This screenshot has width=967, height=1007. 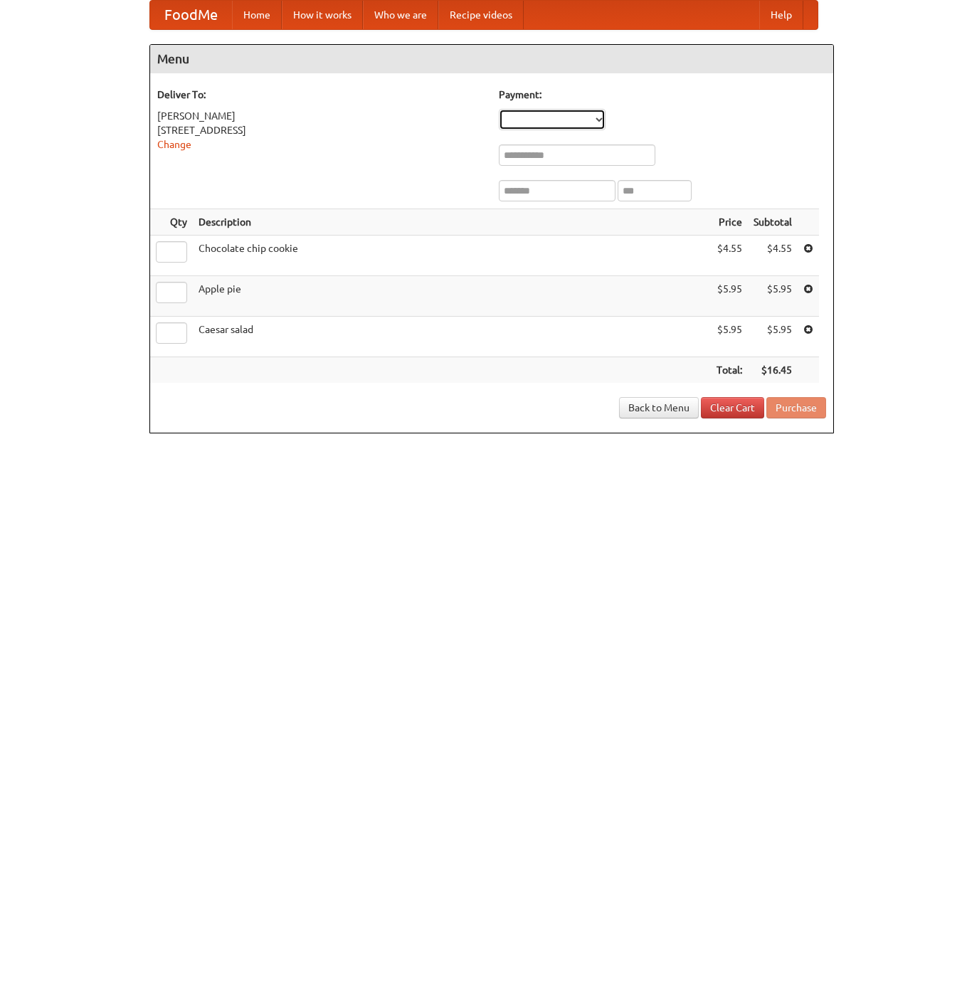 I want to click on button: Purchase, so click(x=796, y=408).